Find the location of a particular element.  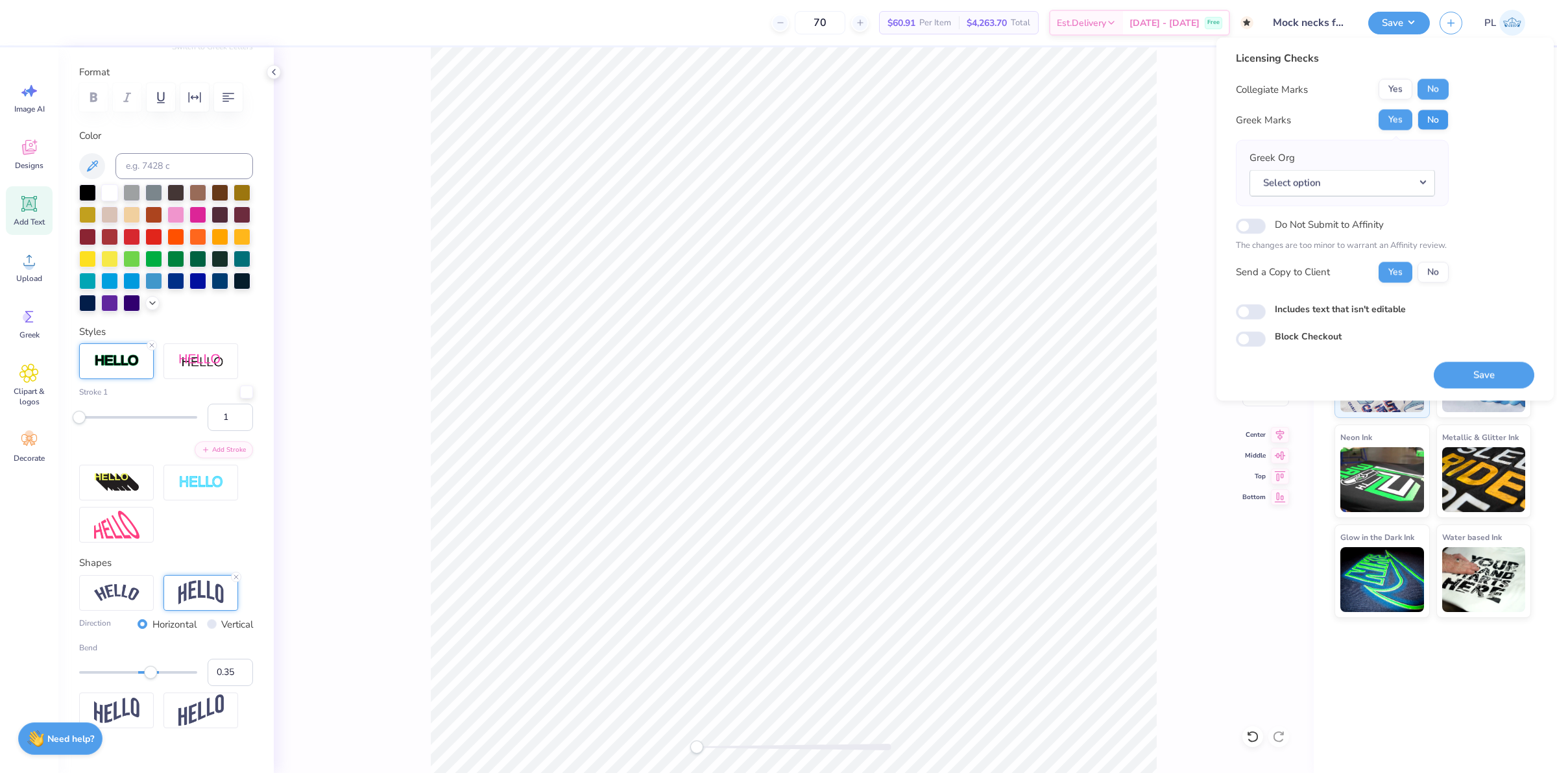

label: Bend is located at coordinates (166, 648).